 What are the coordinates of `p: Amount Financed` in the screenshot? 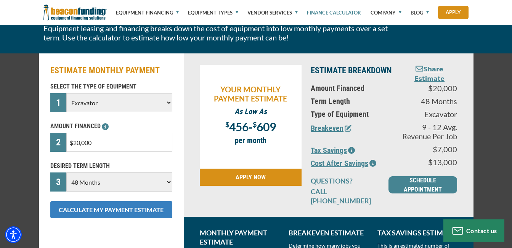 It's located at (352, 88).